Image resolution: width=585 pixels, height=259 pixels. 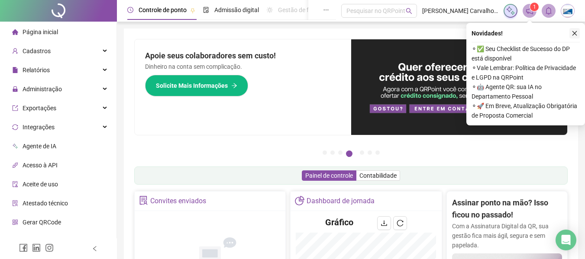 I want to click on div: Dashboard de jornada, so click(x=340, y=201).